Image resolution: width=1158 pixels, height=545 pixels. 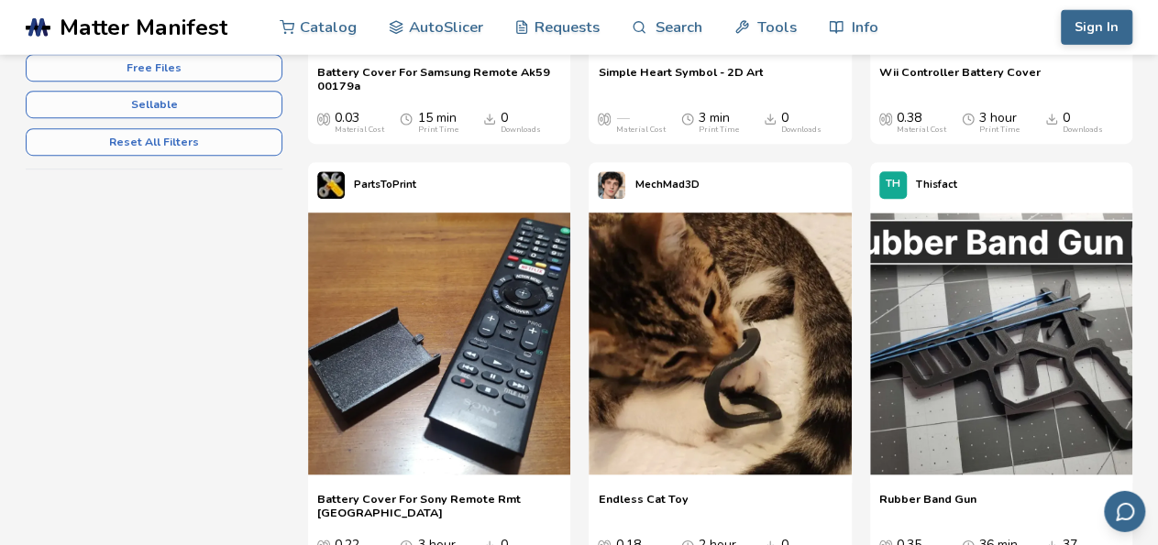 I want to click on div: 0.03, so click(x=359, y=123).